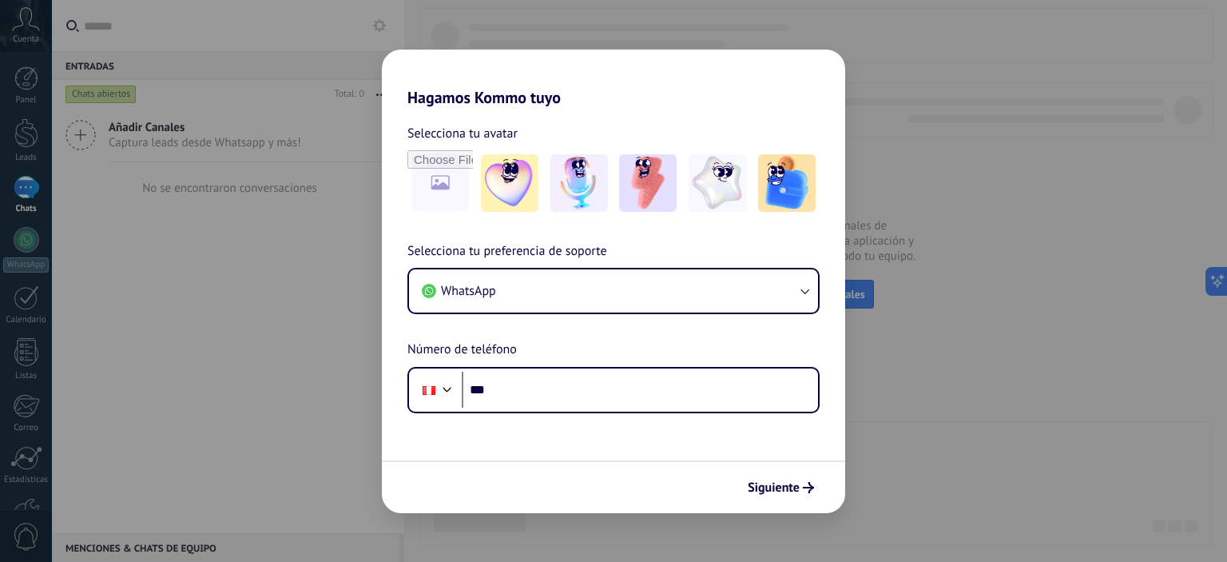 The image size is (1227, 562). What do you see at coordinates (718, 183) in the screenshot?
I see `img: -4.jpeg` at bounding box center [718, 183].